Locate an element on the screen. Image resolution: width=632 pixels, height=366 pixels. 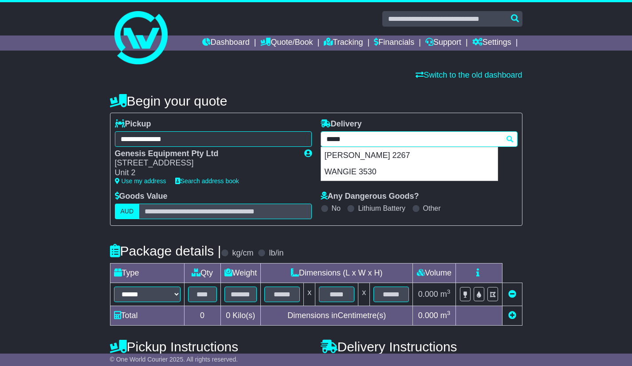
td: Dimensions (L x W x H) is located at coordinates (337, 273).